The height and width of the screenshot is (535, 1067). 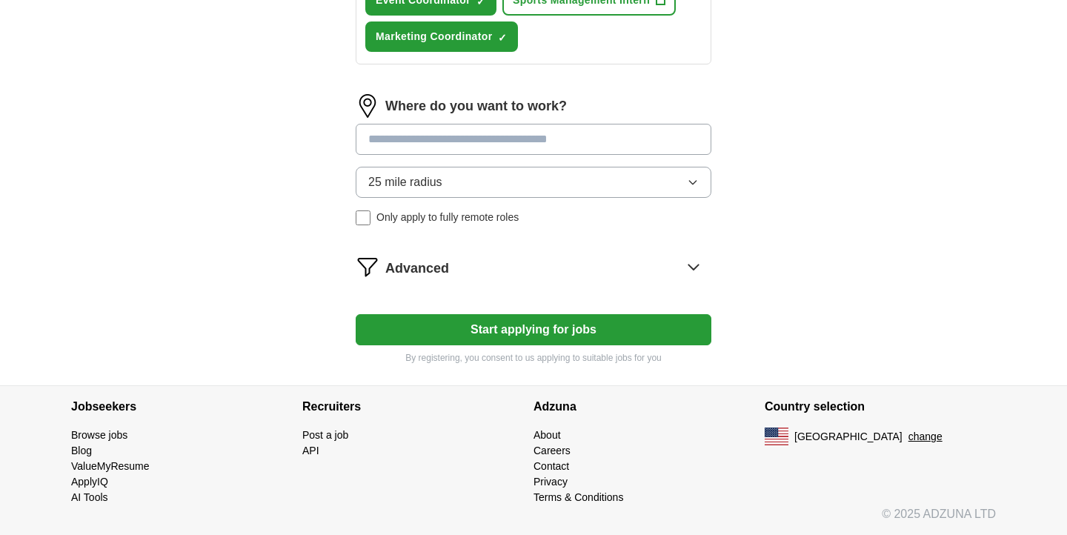 I want to click on span: Only apply to fully remote roles, so click(x=448, y=217).